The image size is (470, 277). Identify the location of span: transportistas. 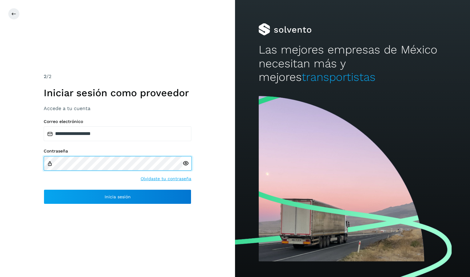
(339, 77).